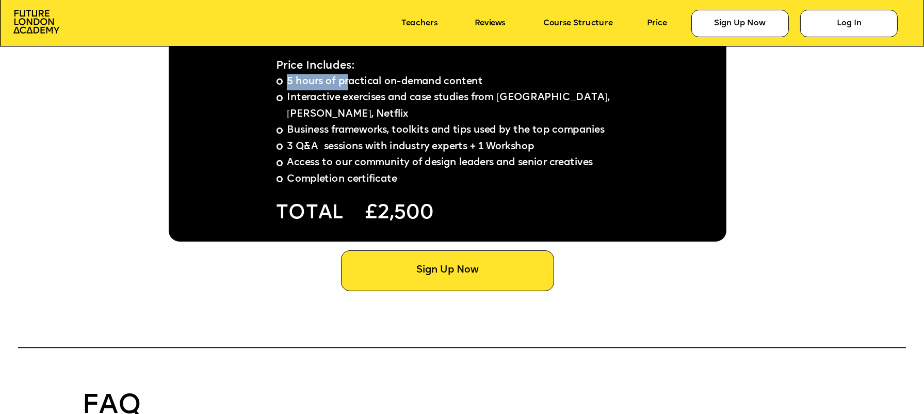 Image resolution: width=924 pixels, height=414 pixels. I want to click on span: Business frameworks, toolkits and tips used by the top companies, so click(446, 131).